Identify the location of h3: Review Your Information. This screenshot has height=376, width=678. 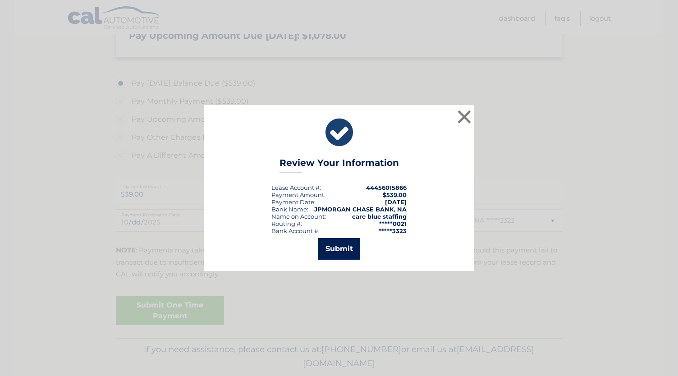
(339, 165).